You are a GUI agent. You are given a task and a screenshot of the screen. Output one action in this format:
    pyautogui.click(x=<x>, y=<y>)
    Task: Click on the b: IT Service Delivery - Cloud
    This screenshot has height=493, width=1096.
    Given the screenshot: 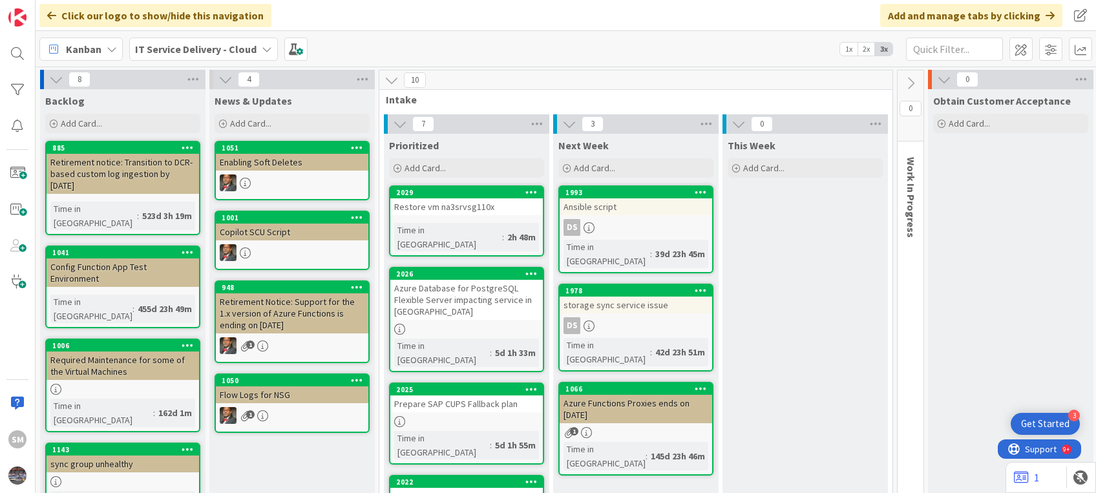 What is the action you would take?
    pyautogui.click(x=196, y=49)
    